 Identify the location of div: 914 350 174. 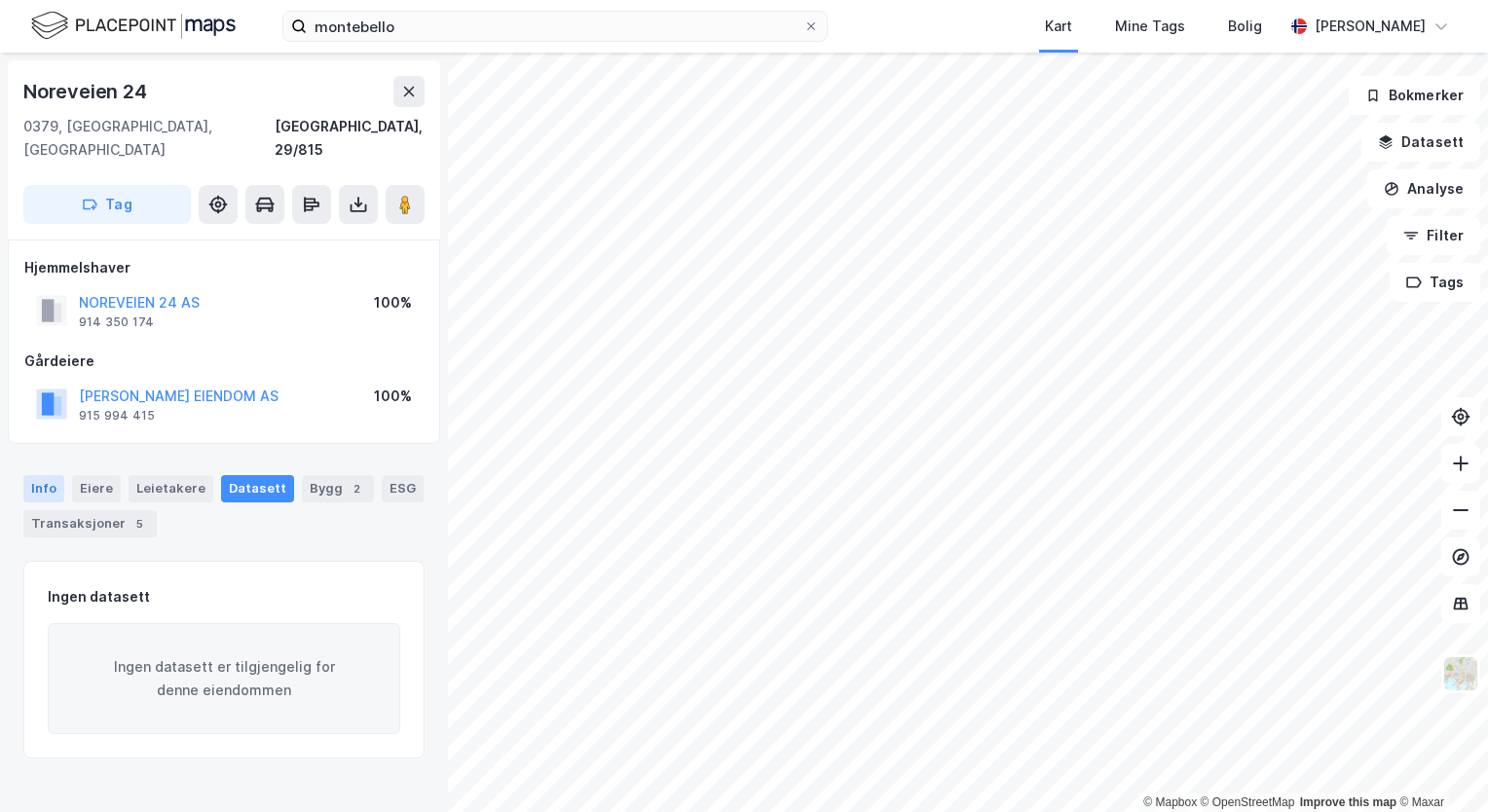
(116, 322).